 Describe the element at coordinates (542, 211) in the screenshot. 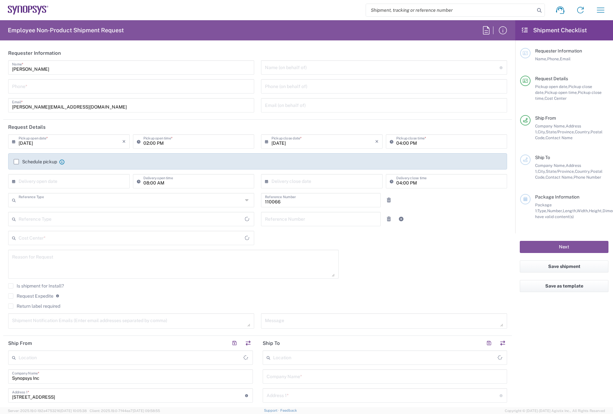

I see `span: Type,` at that location.